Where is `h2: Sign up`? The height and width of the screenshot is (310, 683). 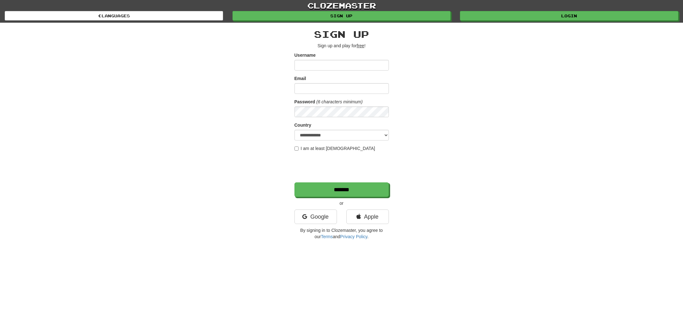
h2: Sign up is located at coordinates (342, 34).